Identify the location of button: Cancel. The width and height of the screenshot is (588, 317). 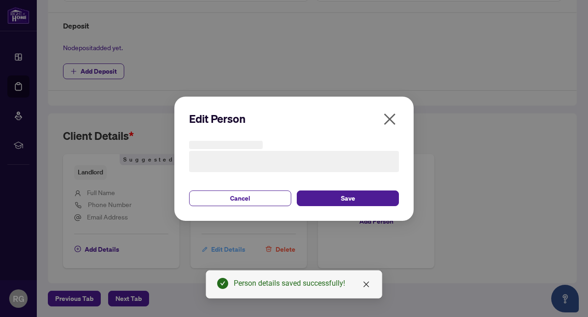
(240, 198).